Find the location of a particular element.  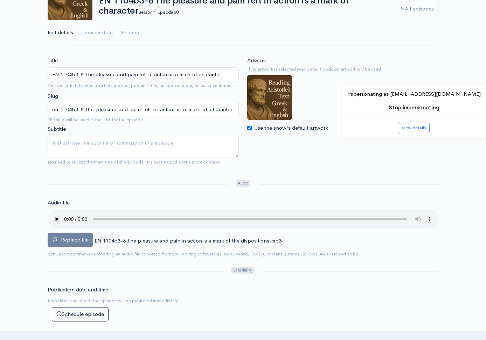

a: Edit details is located at coordinates (60, 33).